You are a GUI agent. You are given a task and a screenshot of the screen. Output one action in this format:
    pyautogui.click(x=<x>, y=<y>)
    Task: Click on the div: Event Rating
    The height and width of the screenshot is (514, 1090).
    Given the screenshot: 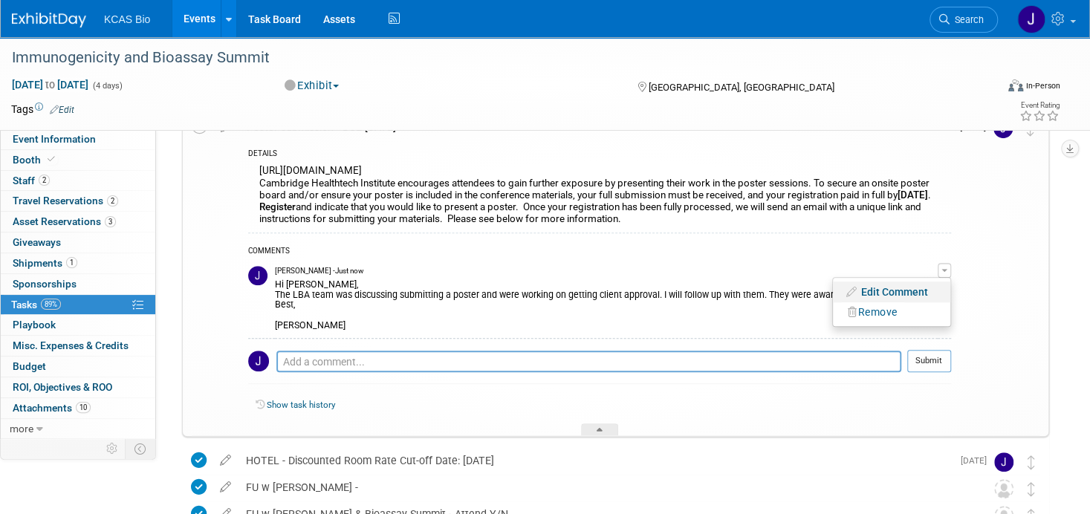 What is the action you would take?
    pyautogui.click(x=1040, y=106)
    